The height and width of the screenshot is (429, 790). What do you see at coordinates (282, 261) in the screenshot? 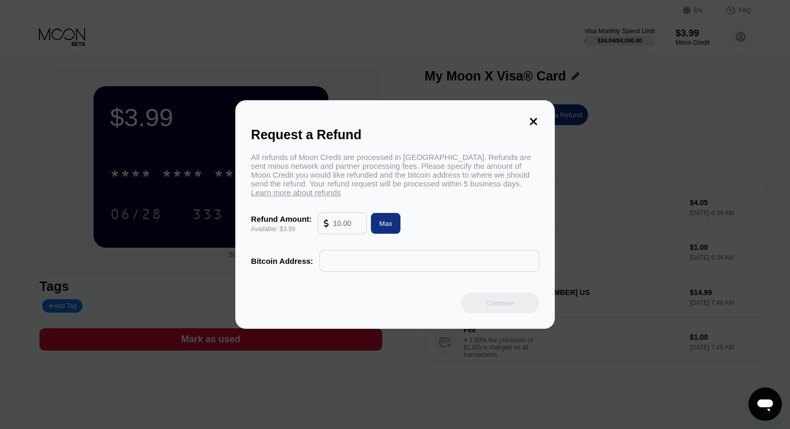
I see `div: Bitcoin Address:` at bounding box center [282, 261].